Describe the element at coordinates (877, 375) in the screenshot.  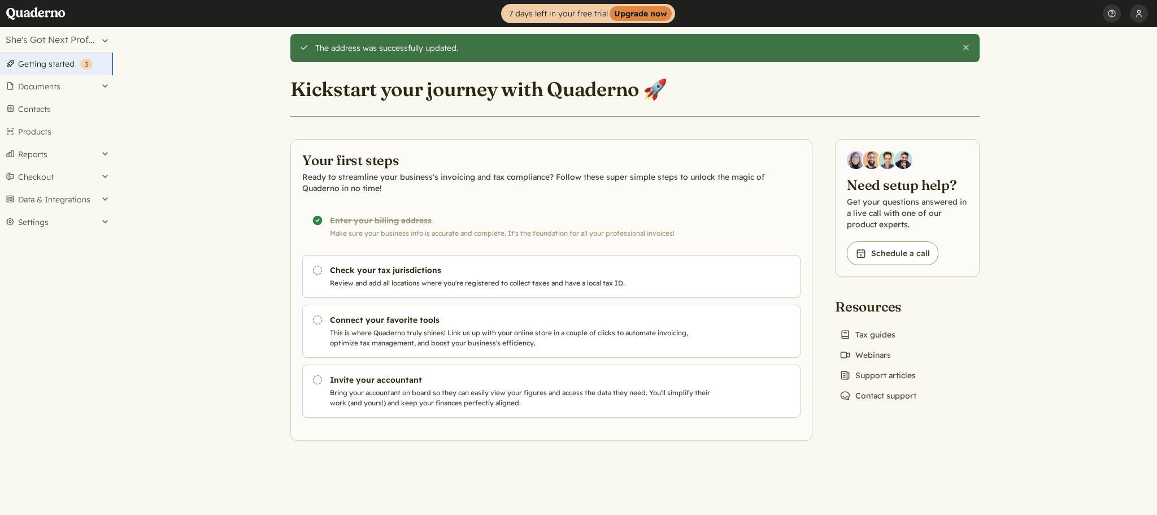
I see `a: Support articles` at that location.